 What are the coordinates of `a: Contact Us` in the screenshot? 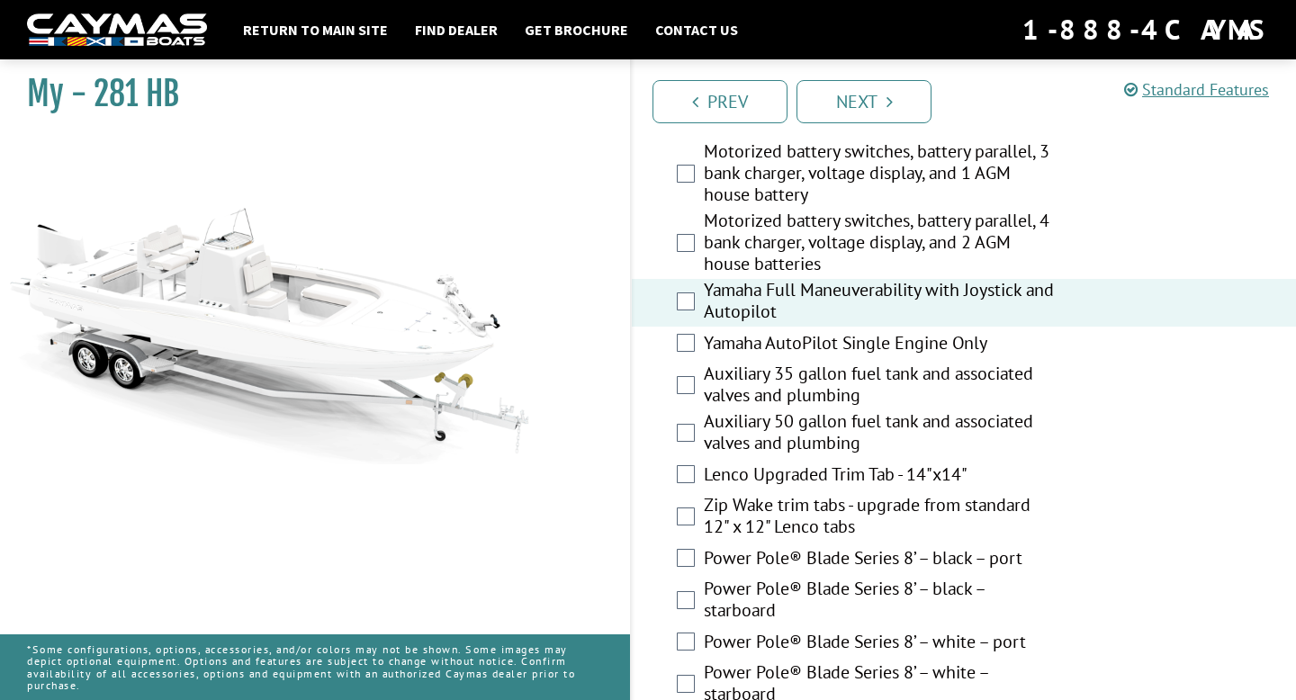 It's located at (697, 30).